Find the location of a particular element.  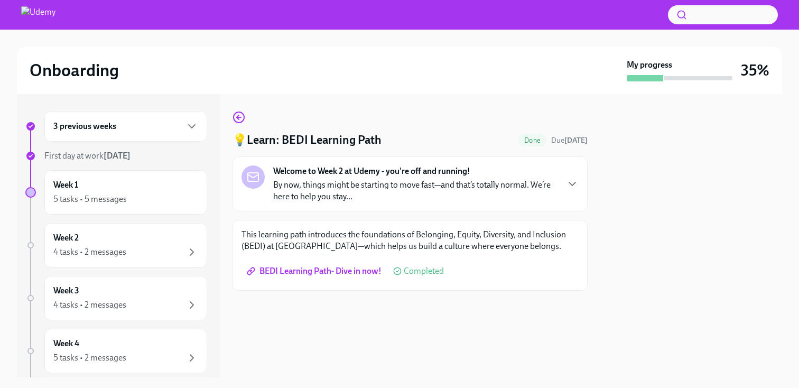

a: Week 34 tasks • 2 messages is located at coordinates (116, 298).